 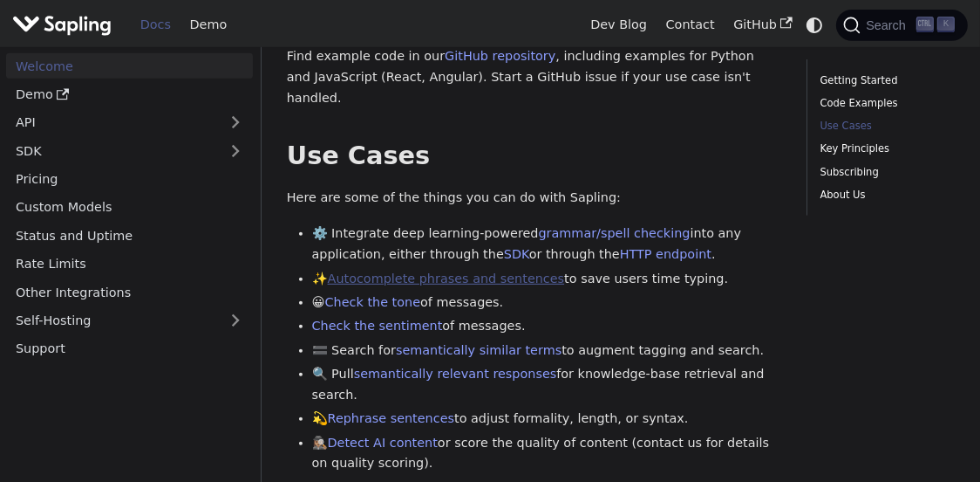 I want to click on a: semantically relevant responses, so click(x=455, y=373).